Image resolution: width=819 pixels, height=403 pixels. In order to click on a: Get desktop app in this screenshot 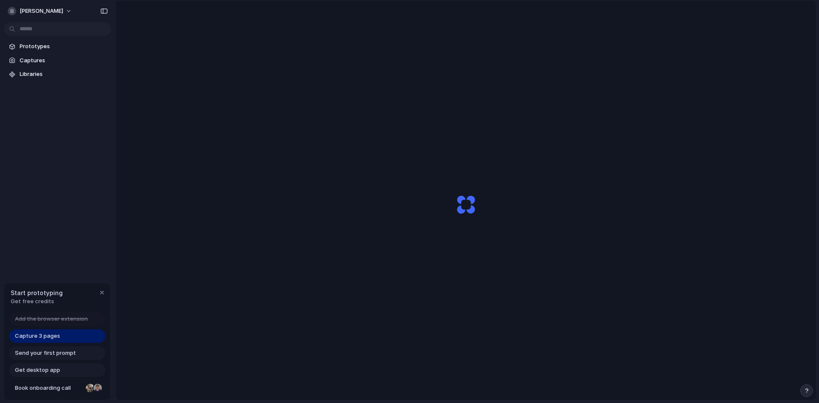, I will do `click(57, 370)`.